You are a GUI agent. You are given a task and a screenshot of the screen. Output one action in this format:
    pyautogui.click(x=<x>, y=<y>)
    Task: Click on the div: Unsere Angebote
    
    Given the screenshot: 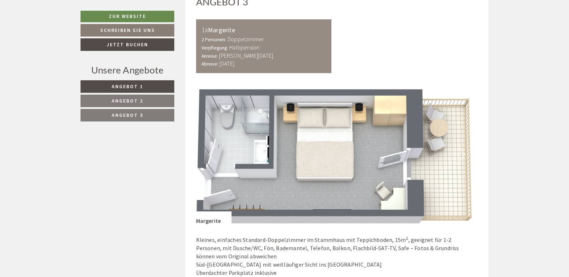 What is the action you would take?
    pyautogui.click(x=127, y=70)
    